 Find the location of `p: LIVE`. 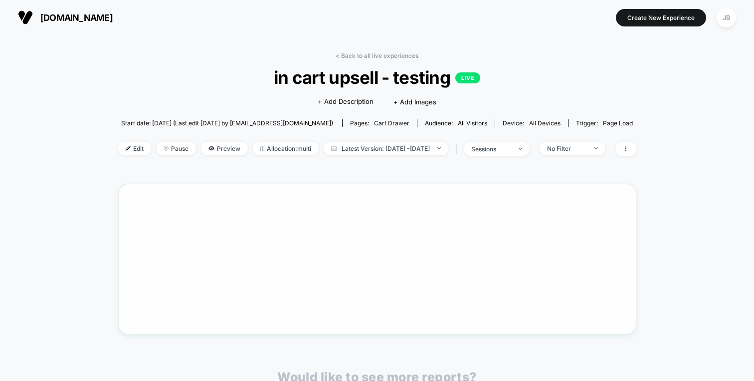

p: LIVE is located at coordinates (468, 78).